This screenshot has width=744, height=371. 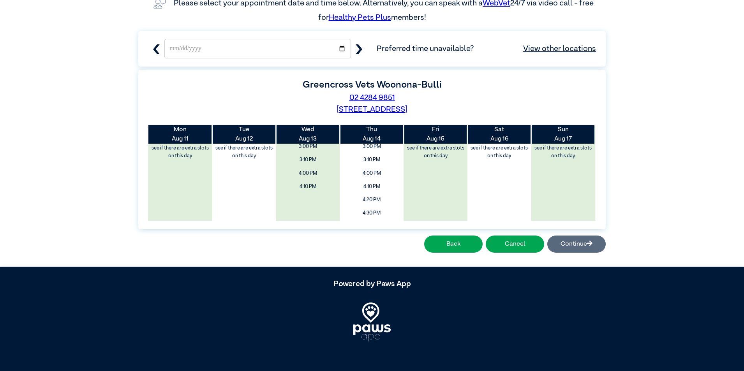 What do you see at coordinates (372, 213) in the screenshot?
I see `span: 4:30 PM` at bounding box center [372, 213].